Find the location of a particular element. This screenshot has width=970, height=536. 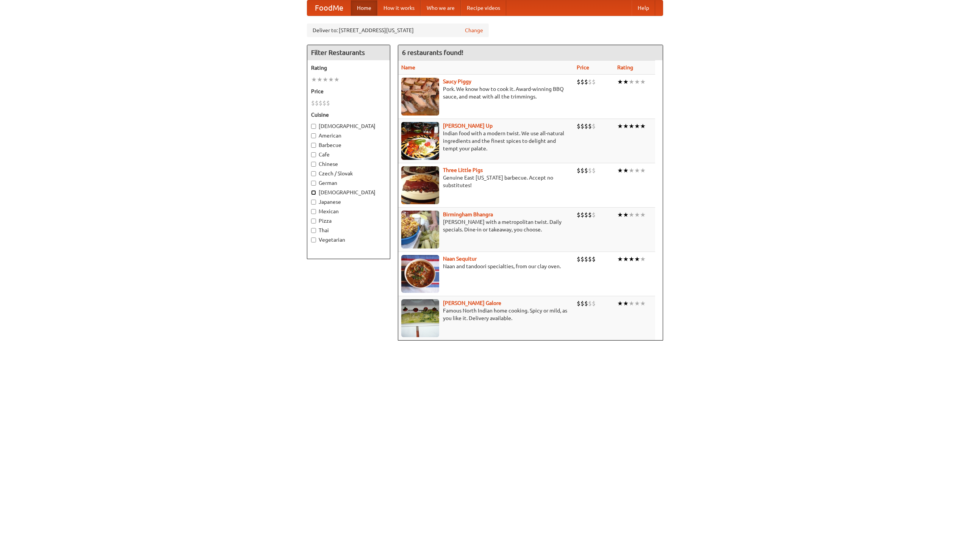

b: Saucy Piggy is located at coordinates (457, 81).